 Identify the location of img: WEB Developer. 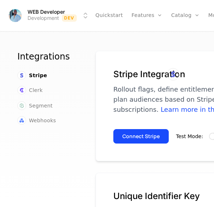
(15, 16).